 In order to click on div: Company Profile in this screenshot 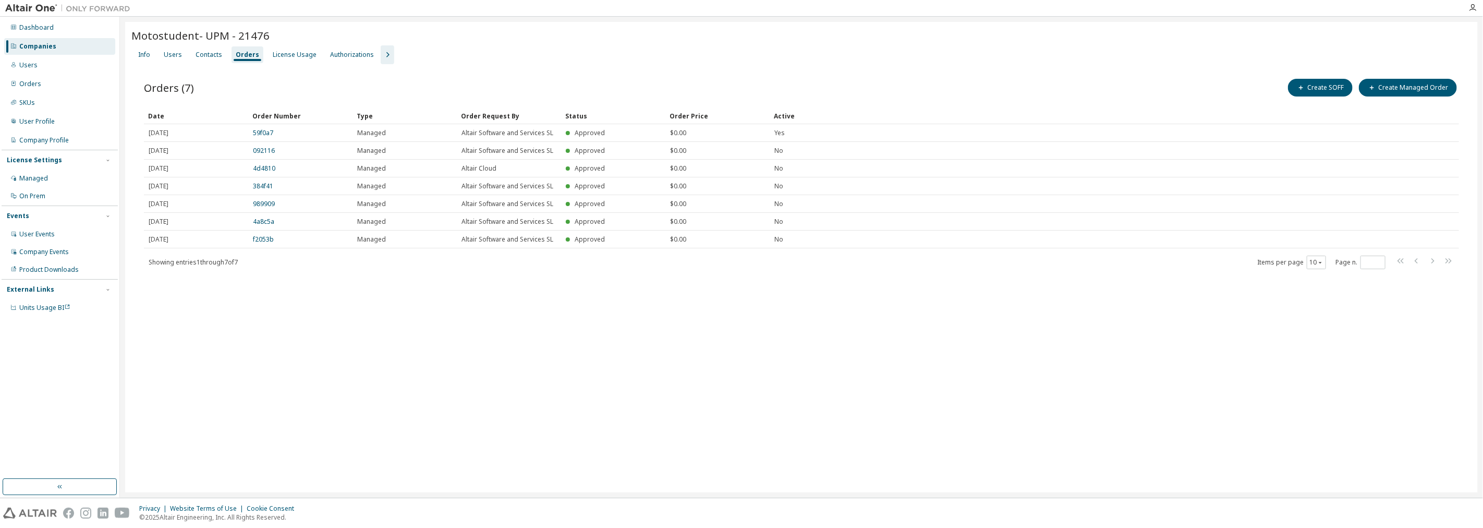, I will do `click(44, 140)`.